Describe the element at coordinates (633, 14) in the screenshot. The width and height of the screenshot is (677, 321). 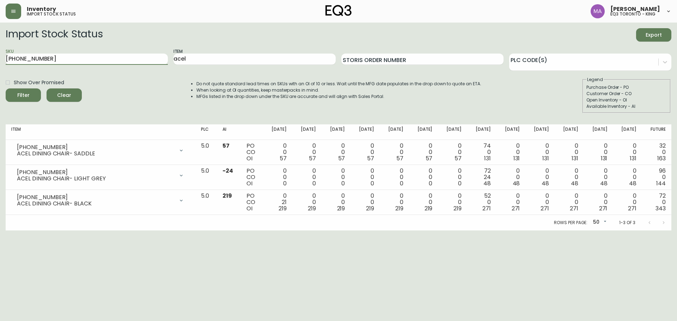
I see `h5: eq3 toronto - king` at that location.